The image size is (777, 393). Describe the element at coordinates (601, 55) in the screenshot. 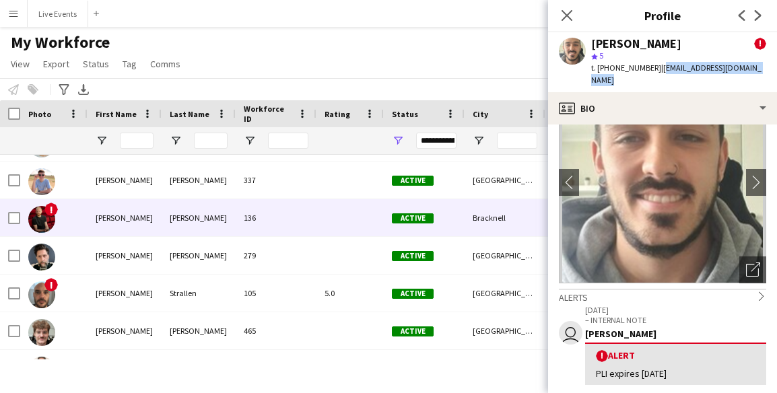

I see `span: 5` at that location.